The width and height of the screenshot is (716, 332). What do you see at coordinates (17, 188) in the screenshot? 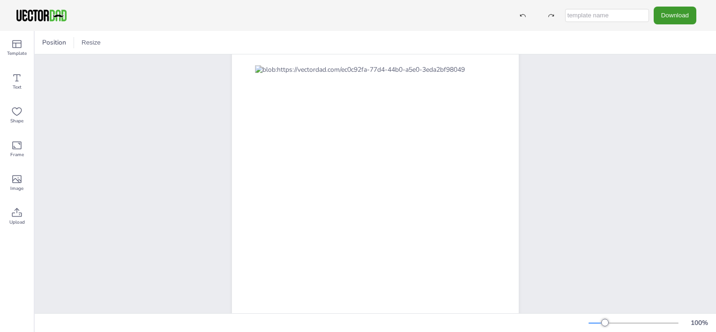
I see `span: Image` at bounding box center [17, 188].